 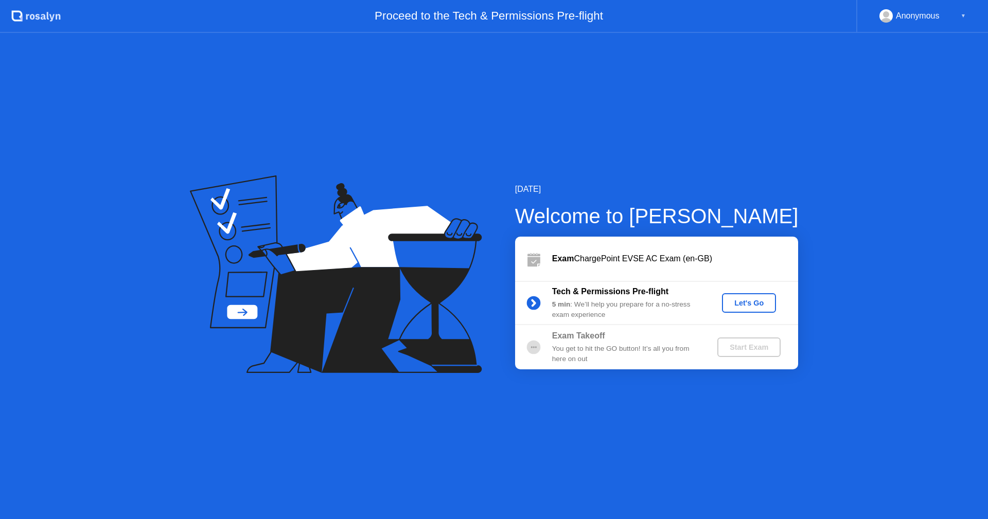 I want to click on b: Tech & Permissions Pre-flight, so click(x=610, y=291).